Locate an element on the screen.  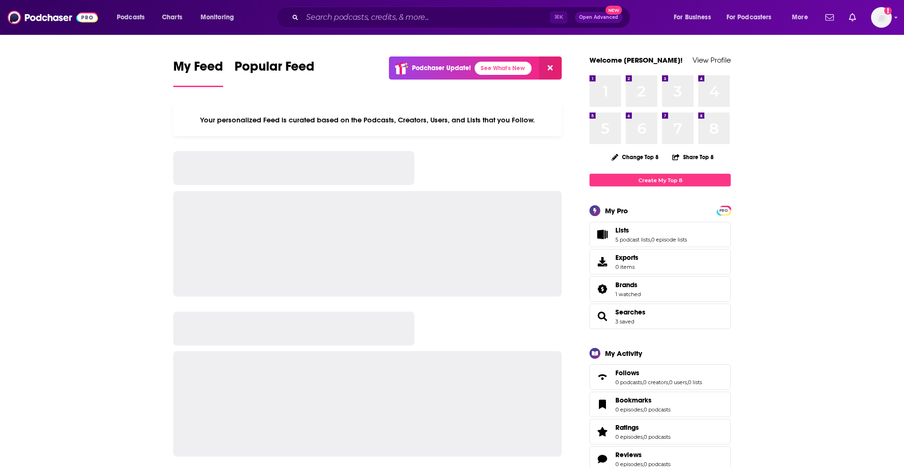
button: Open AdvancedNew is located at coordinates (598, 17).